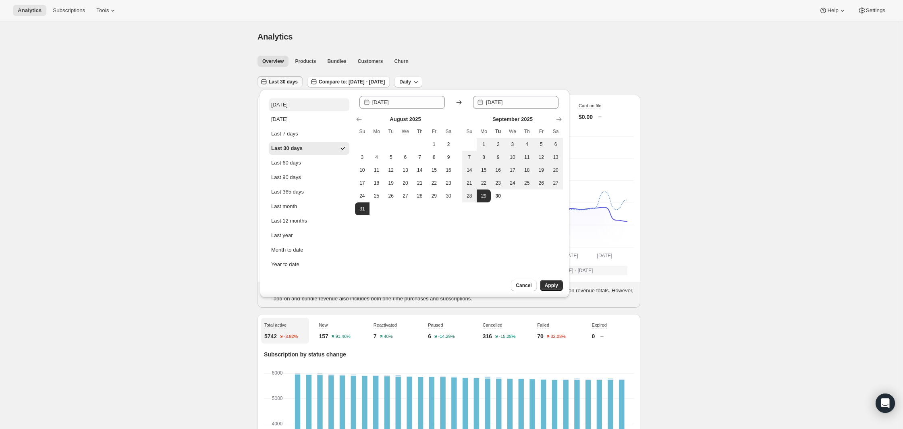  I want to click on button: Help, so click(833, 10).